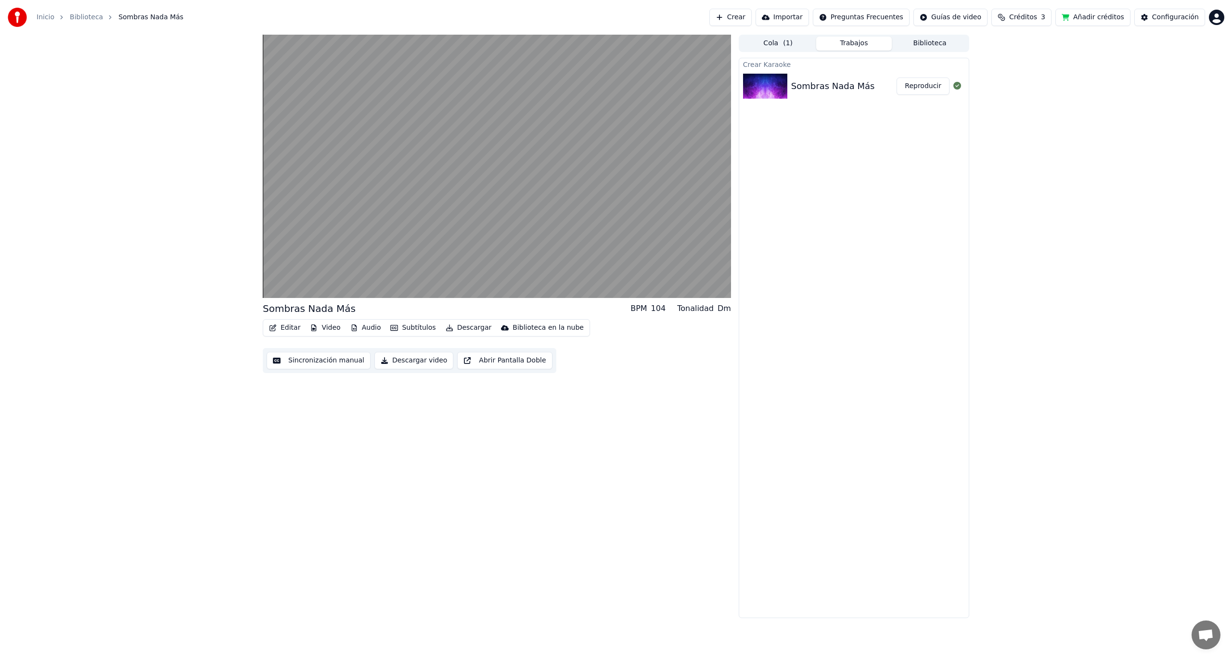  What do you see at coordinates (504, 360) in the screenshot?
I see `button: Abrir Pantalla Doble` at bounding box center [504, 360].